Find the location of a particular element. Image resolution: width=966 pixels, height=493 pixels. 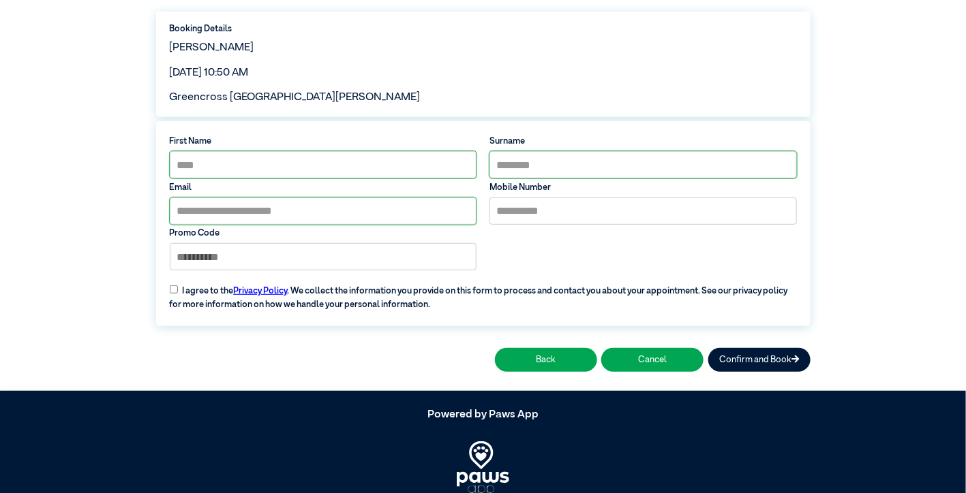

label: Surname is located at coordinates (643, 141).